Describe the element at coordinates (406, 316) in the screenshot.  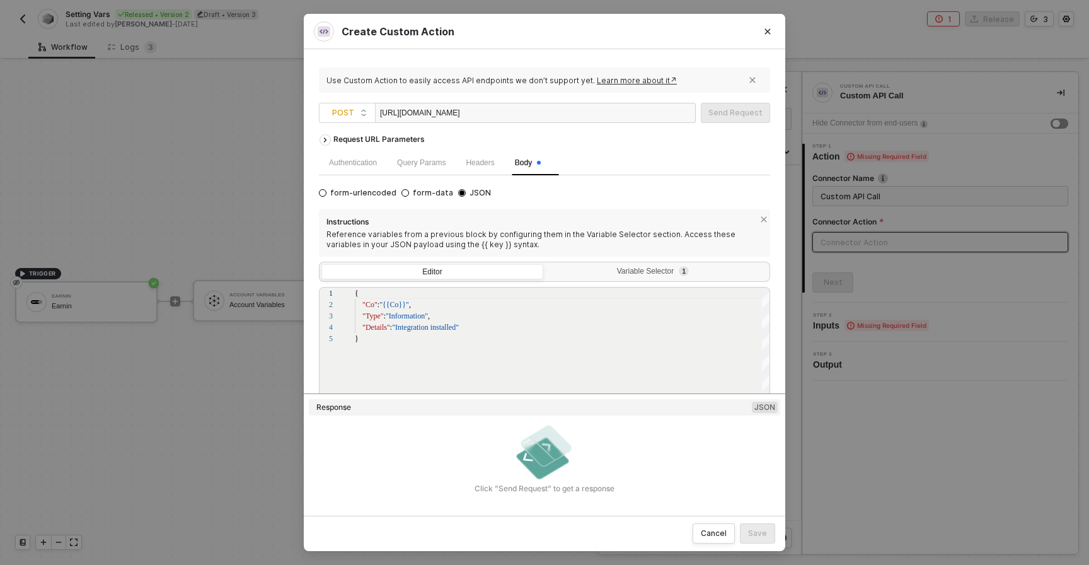
I see `span: "Information"` at that location.